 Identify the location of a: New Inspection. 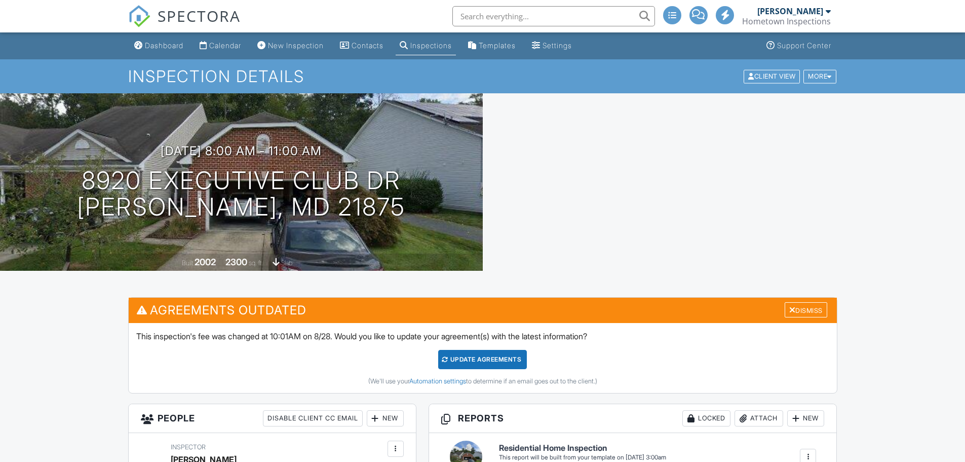
(290, 46).